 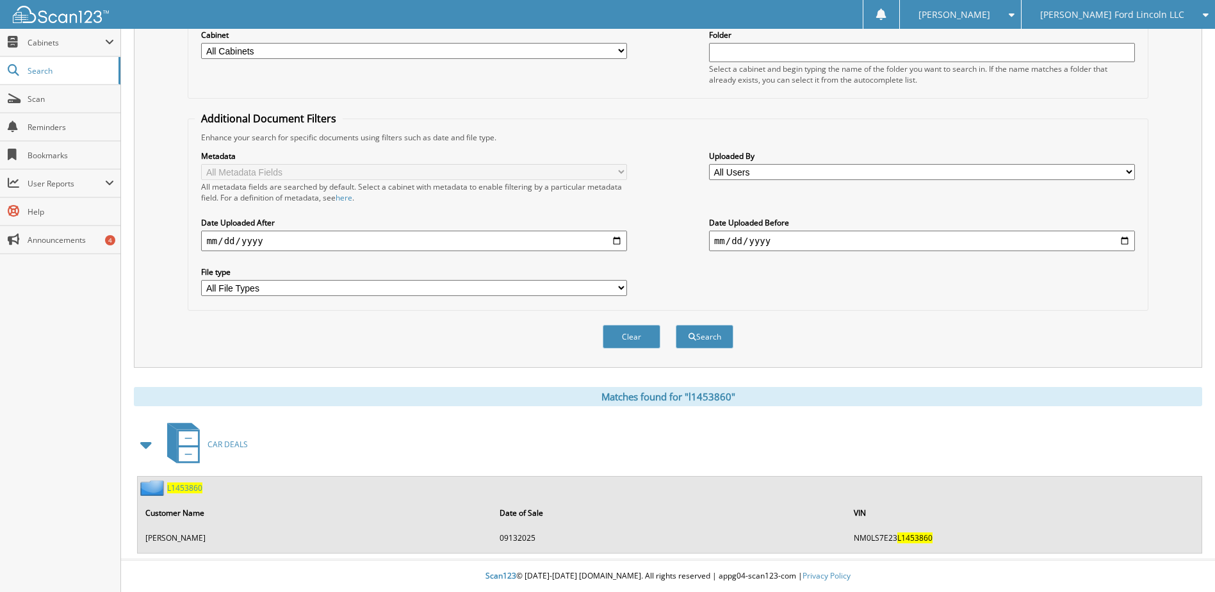 I want to click on span: User Reports, so click(x=66, y=183).